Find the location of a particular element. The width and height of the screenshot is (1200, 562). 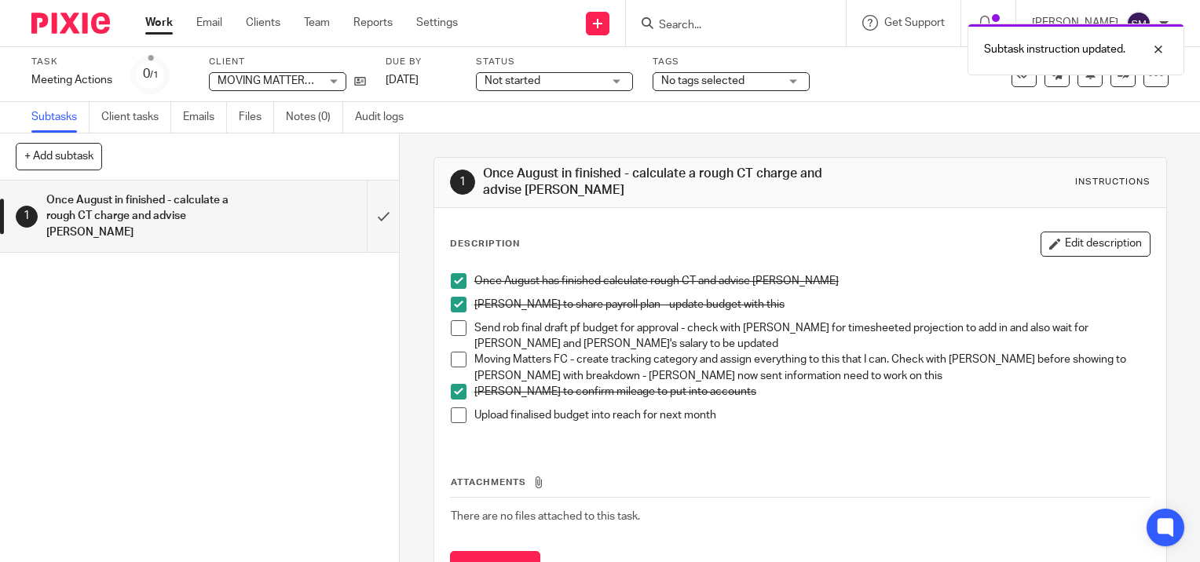

label: Status is located at coordinates (555, 62).